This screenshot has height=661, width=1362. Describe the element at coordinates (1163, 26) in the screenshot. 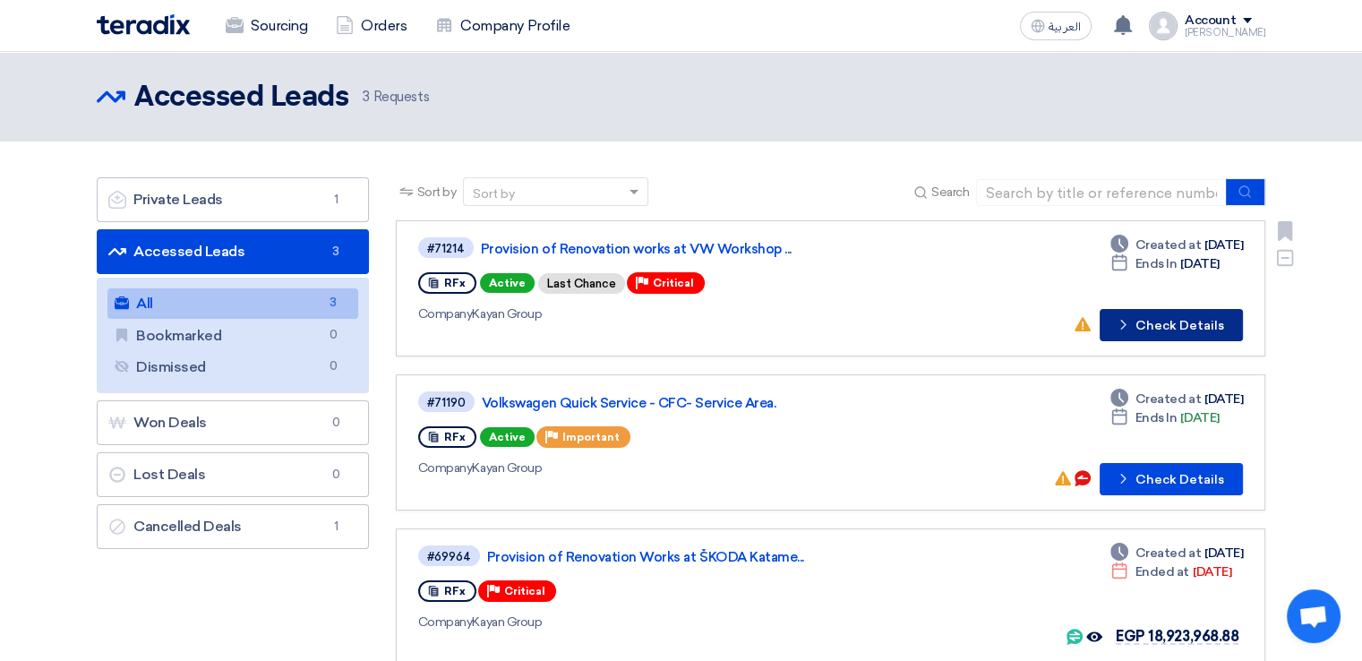

I see `img: profile_test.png` at that location.